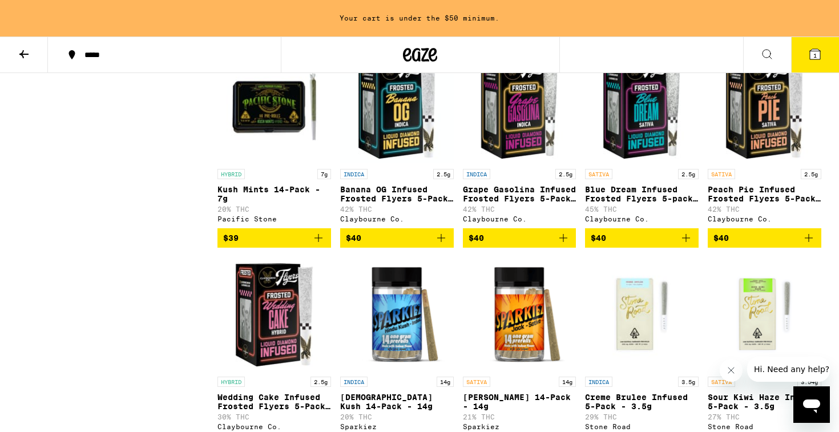 The image size is (839, 432). What do you see at coordinates (688, 382) in the screenshot?
I see `p: 3.5g` at bounding box center [688, 382].